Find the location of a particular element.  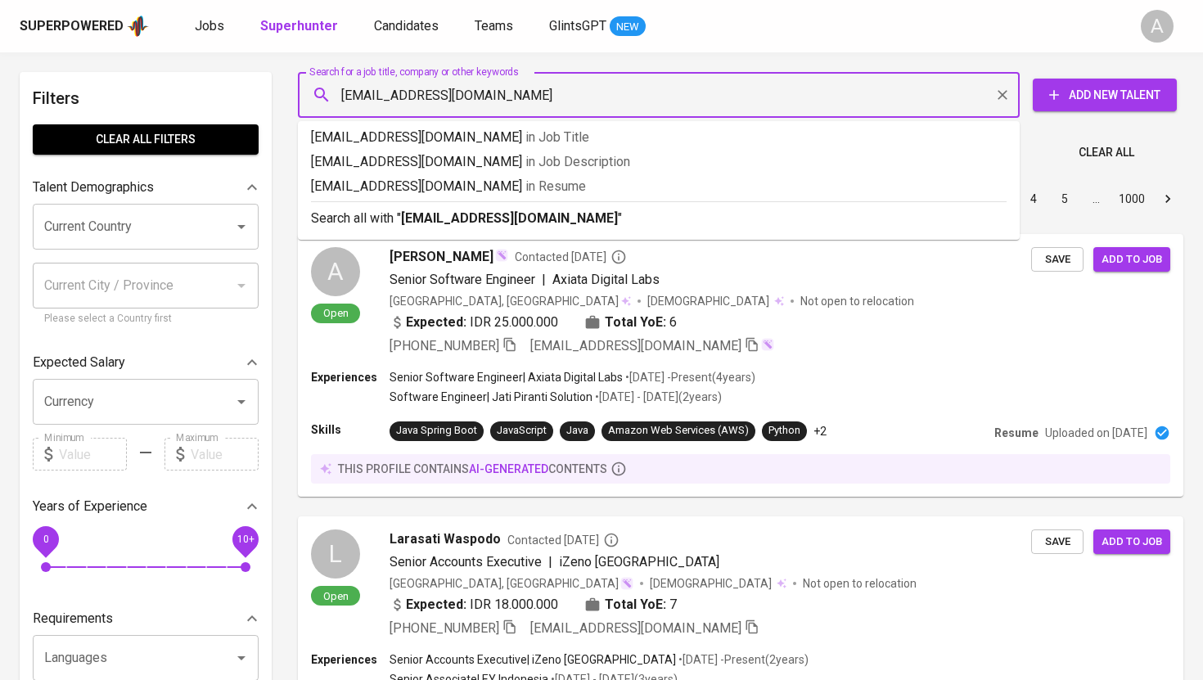

div: JavaScript is located at coordinates (521, 431).